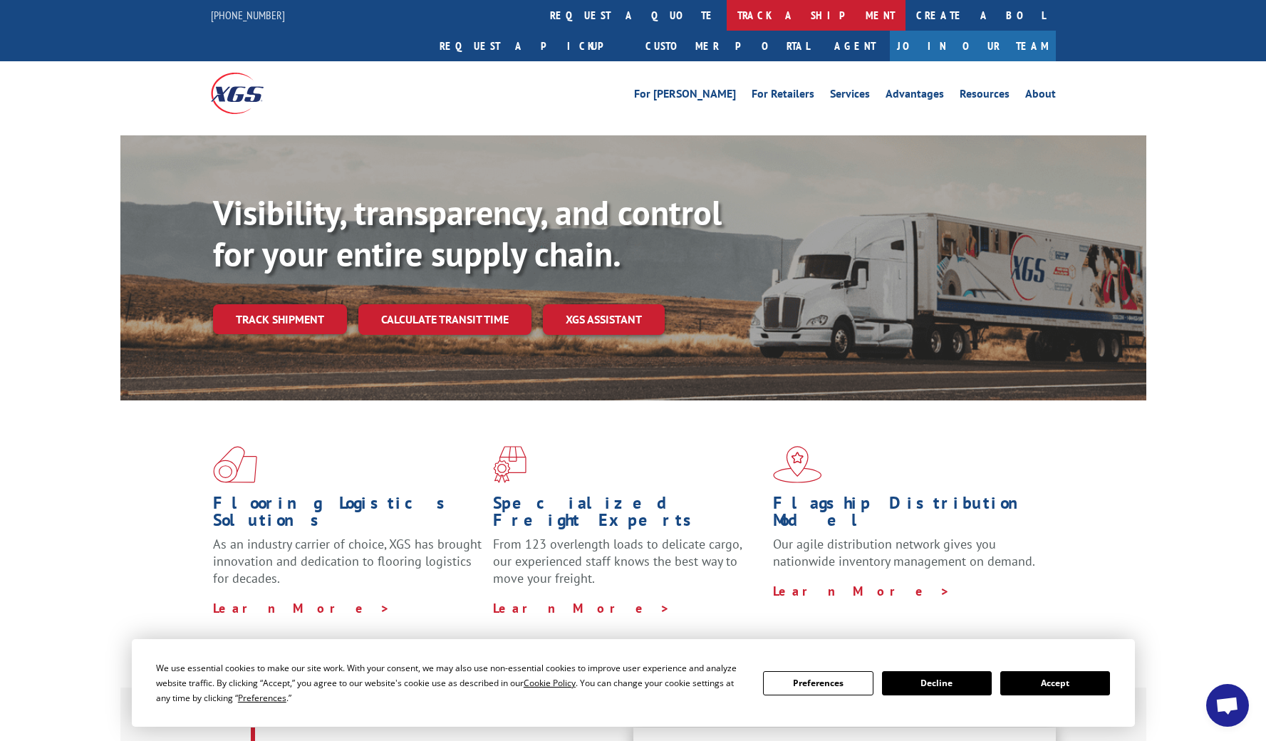 The height and width of the screenshot is (741, 1266). Describe the element at coordinates (973, 46) in the screenshot. I see `a: Join Our Team` at that location.